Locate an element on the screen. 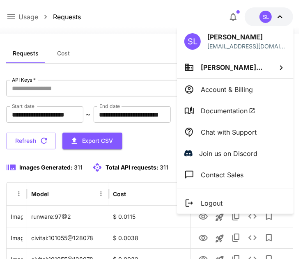  div: SL is located at coordinates (193, 41).